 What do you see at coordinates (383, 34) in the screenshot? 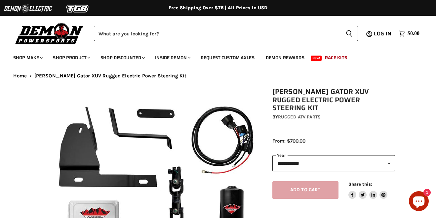
I see `a: Log in` at bounding box center [383, 34].